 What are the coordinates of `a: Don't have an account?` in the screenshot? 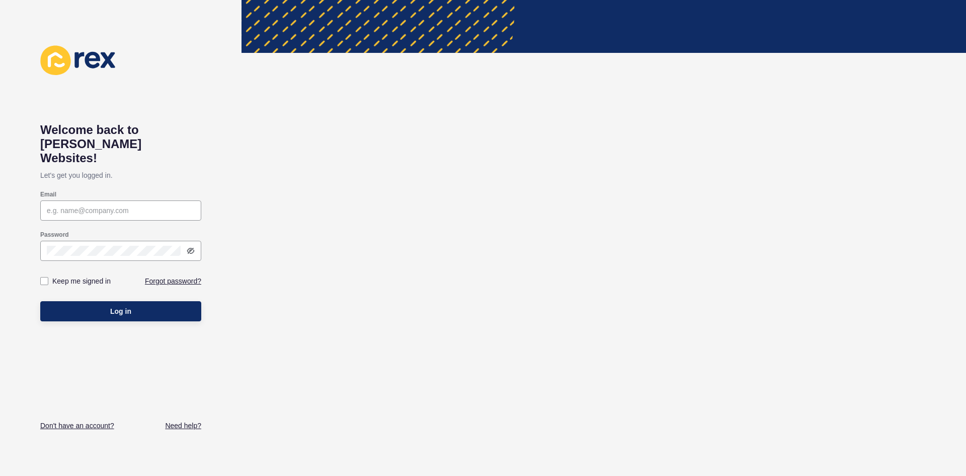 It's located at (77, 425).